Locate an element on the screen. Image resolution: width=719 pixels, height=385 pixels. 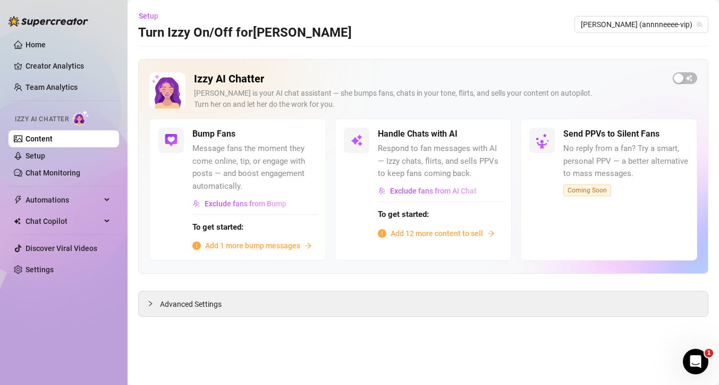
img: Chat Copilot is located at coordinates (17, 221).